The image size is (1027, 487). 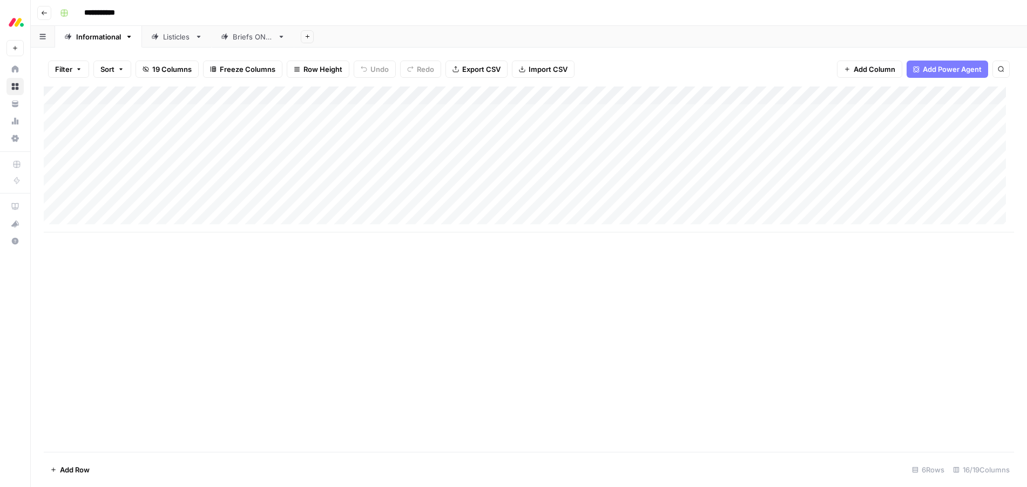 I want to click on span: Add Row, so click(x=75, y=469).